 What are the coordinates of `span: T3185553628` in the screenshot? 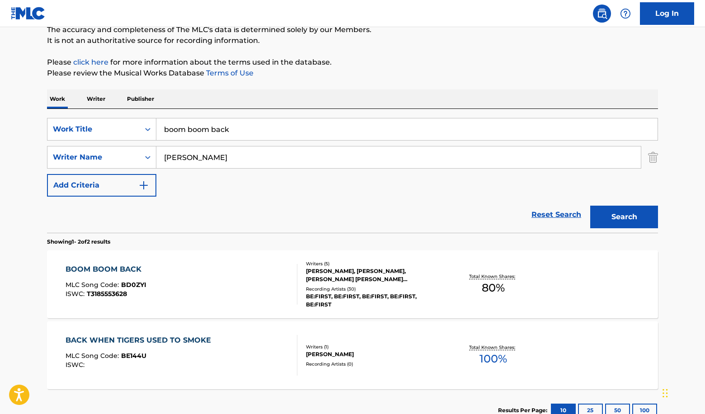 It's located at (107, 294).